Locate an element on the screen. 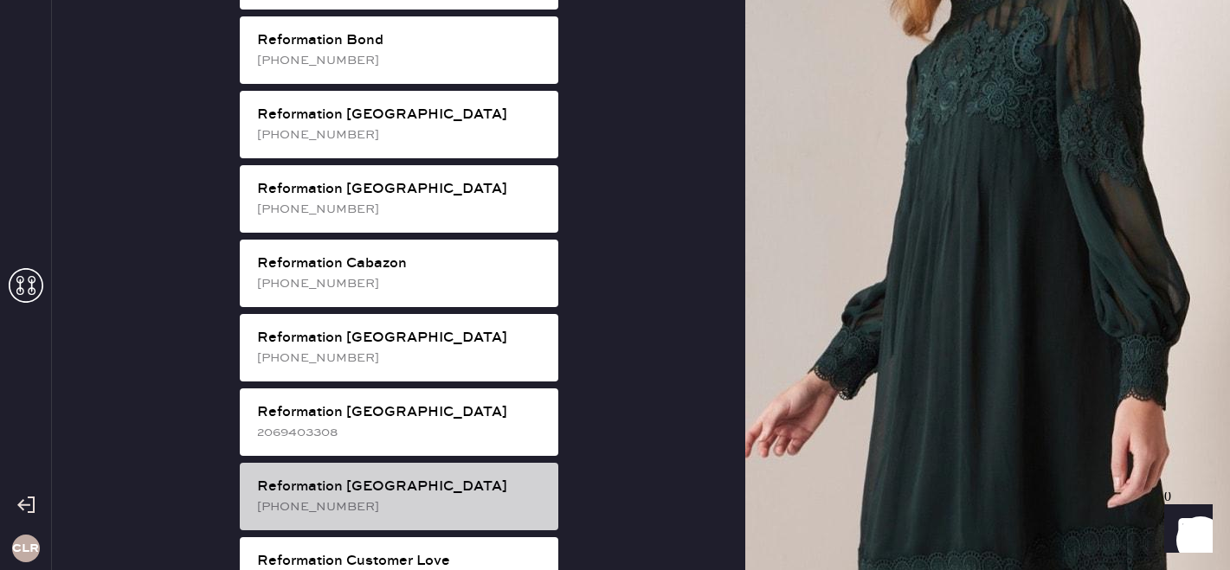 This screenshot has height=570, width=1230. div: Reformation Bond is located at coordinates (401, 41).